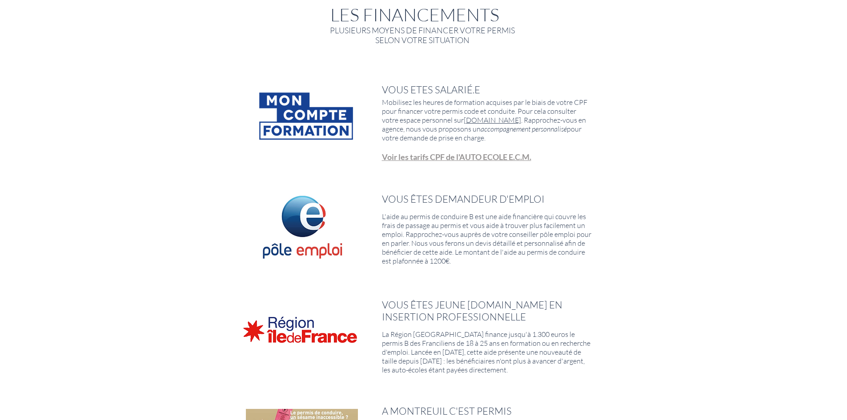 This screenshot has width=847, height=420. I want to click on span: A MONTREUIL C'EST PERMIS, so click(447, 411).